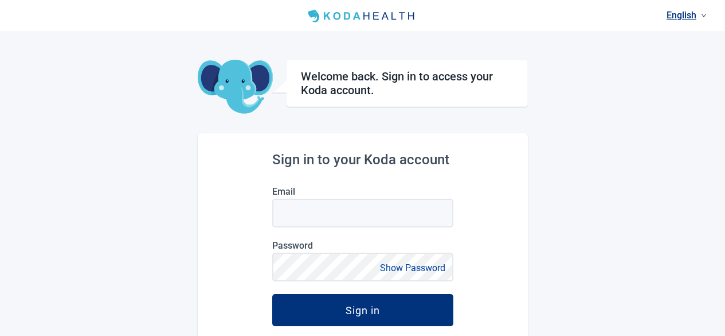 The height and width of the screenshot is (336, 725). What do you see at coordinates (687, 15) in the screenshot?
I see `a: Current language: English` at bounding box center [687, 15].